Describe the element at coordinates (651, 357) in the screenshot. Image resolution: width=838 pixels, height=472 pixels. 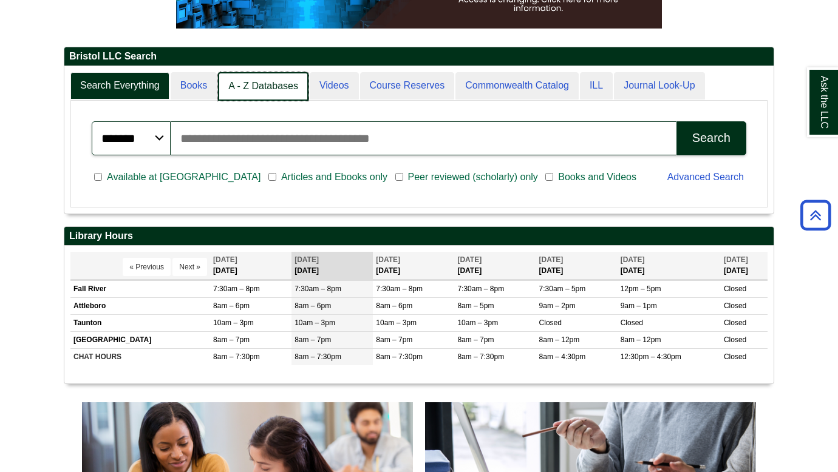
I see `span: 12:30pm – 4:30pm` at that location.